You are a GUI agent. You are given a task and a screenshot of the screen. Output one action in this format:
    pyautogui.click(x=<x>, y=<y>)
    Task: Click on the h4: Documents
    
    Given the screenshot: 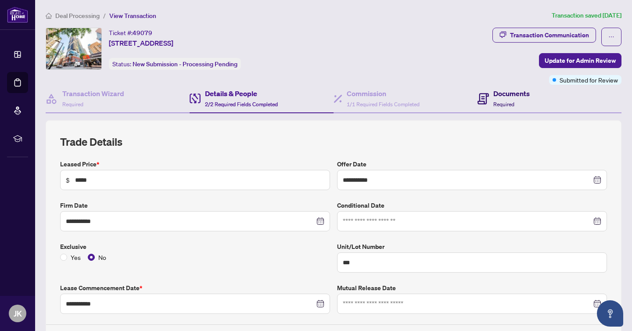 What is the action you would take?
    pyautogui.click(x=511, y=94)
    